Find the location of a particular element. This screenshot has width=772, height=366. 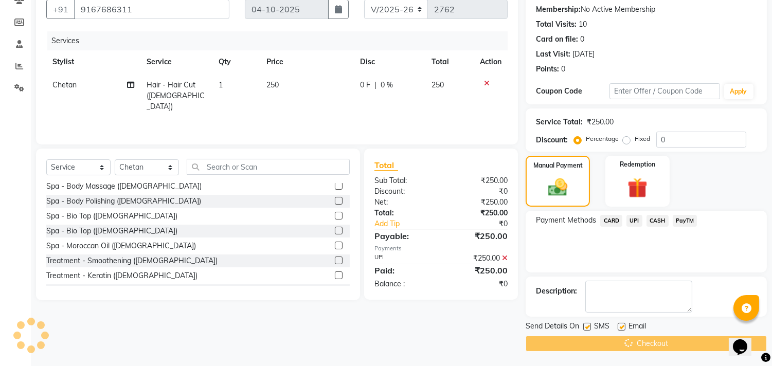

span: SMS is located at coordinates (602, 327).